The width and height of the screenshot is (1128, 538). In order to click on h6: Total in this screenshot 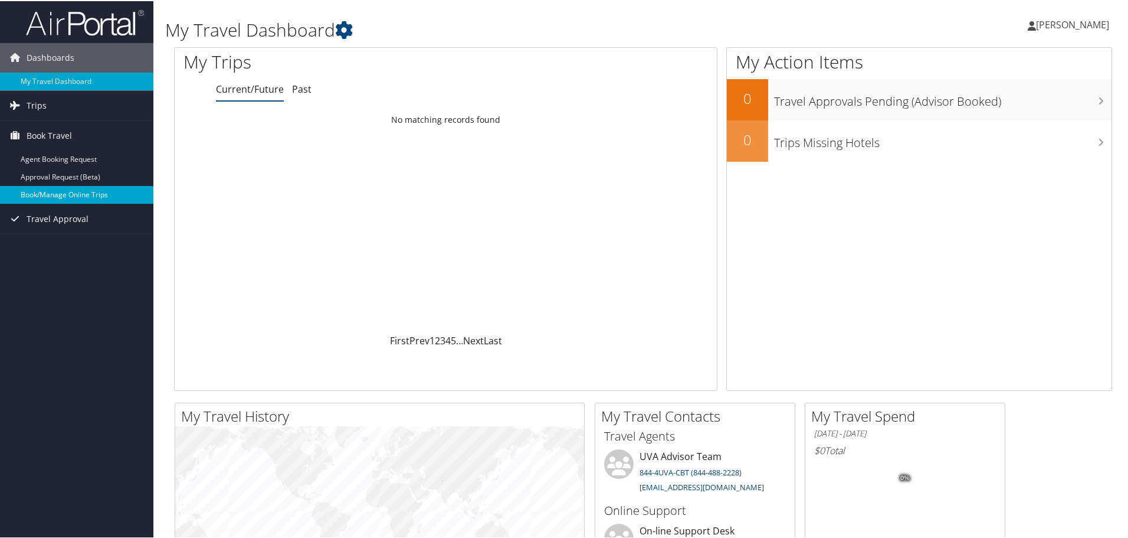, I will do `click(905, 449)`.